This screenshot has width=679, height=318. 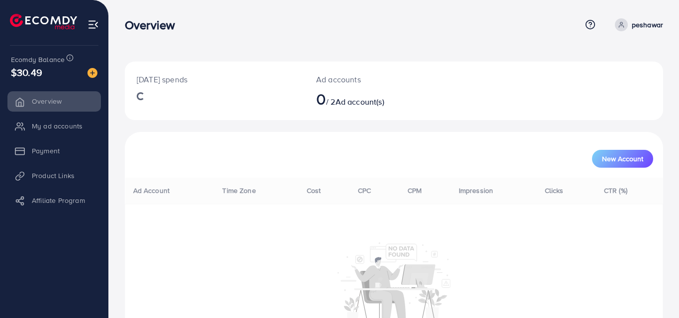 What do you see at coordinates (321, 99) in the screenshot?
I see `span: 0` at bounding box center [321, 99].